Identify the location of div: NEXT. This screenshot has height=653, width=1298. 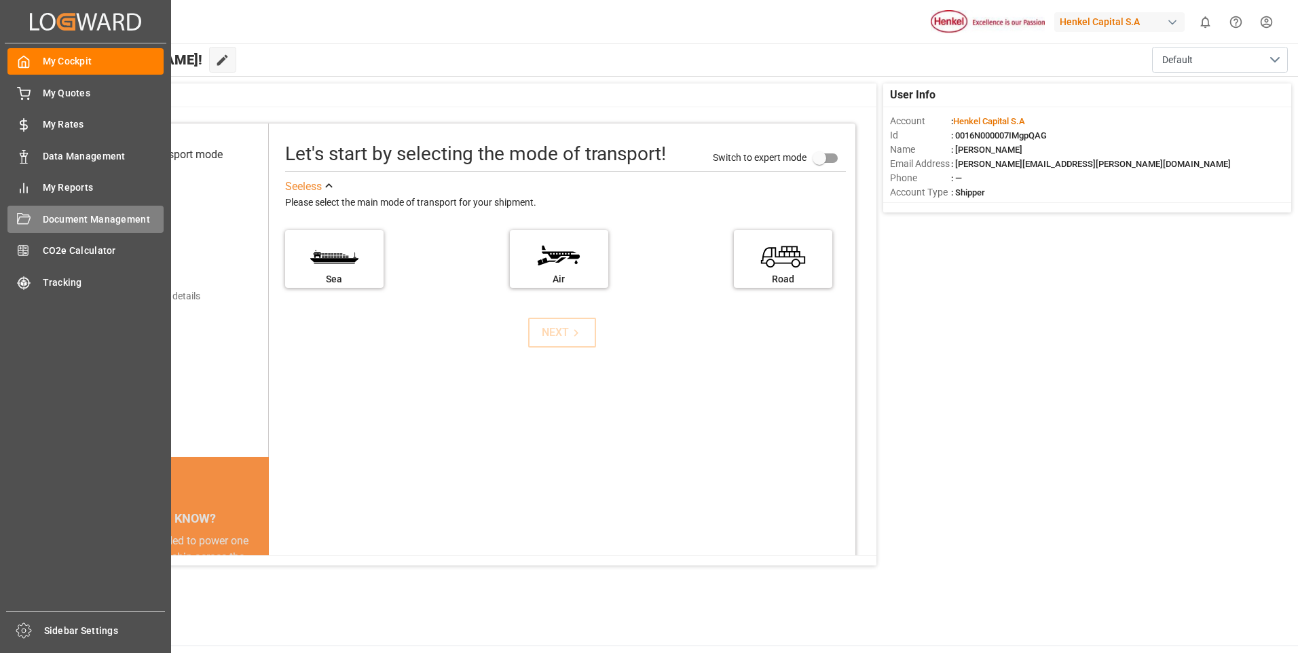
(562, 333).